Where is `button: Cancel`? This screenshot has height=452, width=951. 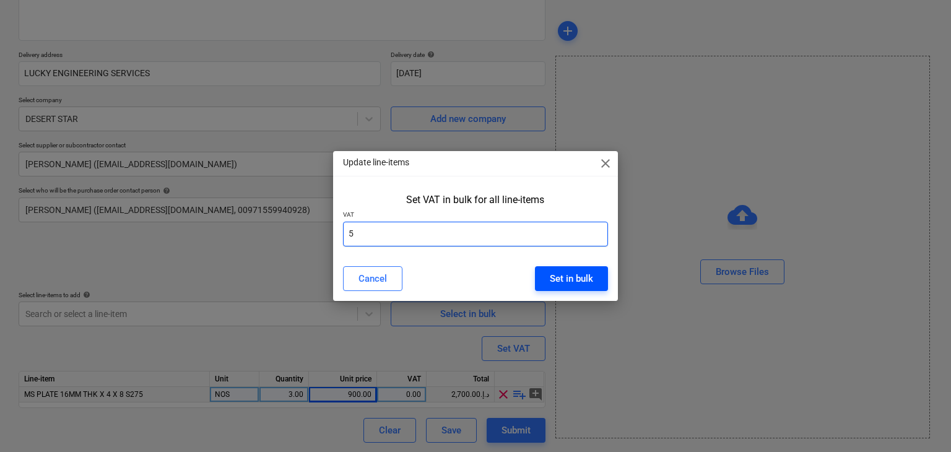 button: Cancel is located at coordinates (373, 279).